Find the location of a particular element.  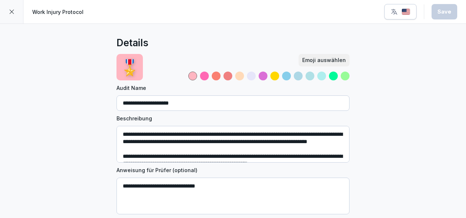

label: Anweisung für Prüfer (optional) is located at coordinates (233, 170).